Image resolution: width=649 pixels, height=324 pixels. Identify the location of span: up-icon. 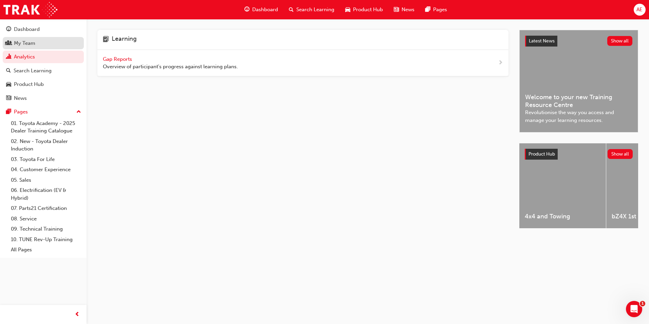
(79, 112).